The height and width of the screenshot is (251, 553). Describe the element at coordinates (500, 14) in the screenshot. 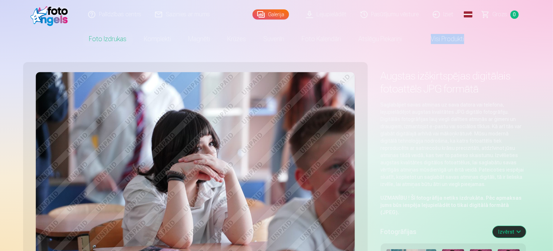

I see `span: Grozs` at that location.